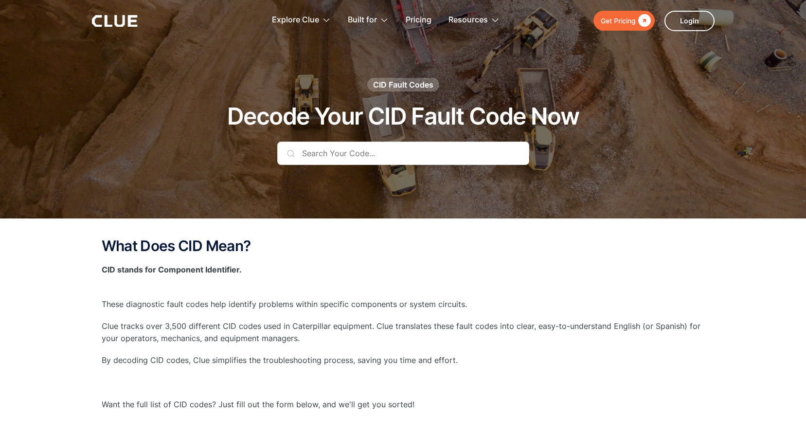 This screenshot has height=435, width=806. I want to click on p: Want the full list of CID codes? Just fill out the form below, and we'll get you sorted!, so click(403, 404).